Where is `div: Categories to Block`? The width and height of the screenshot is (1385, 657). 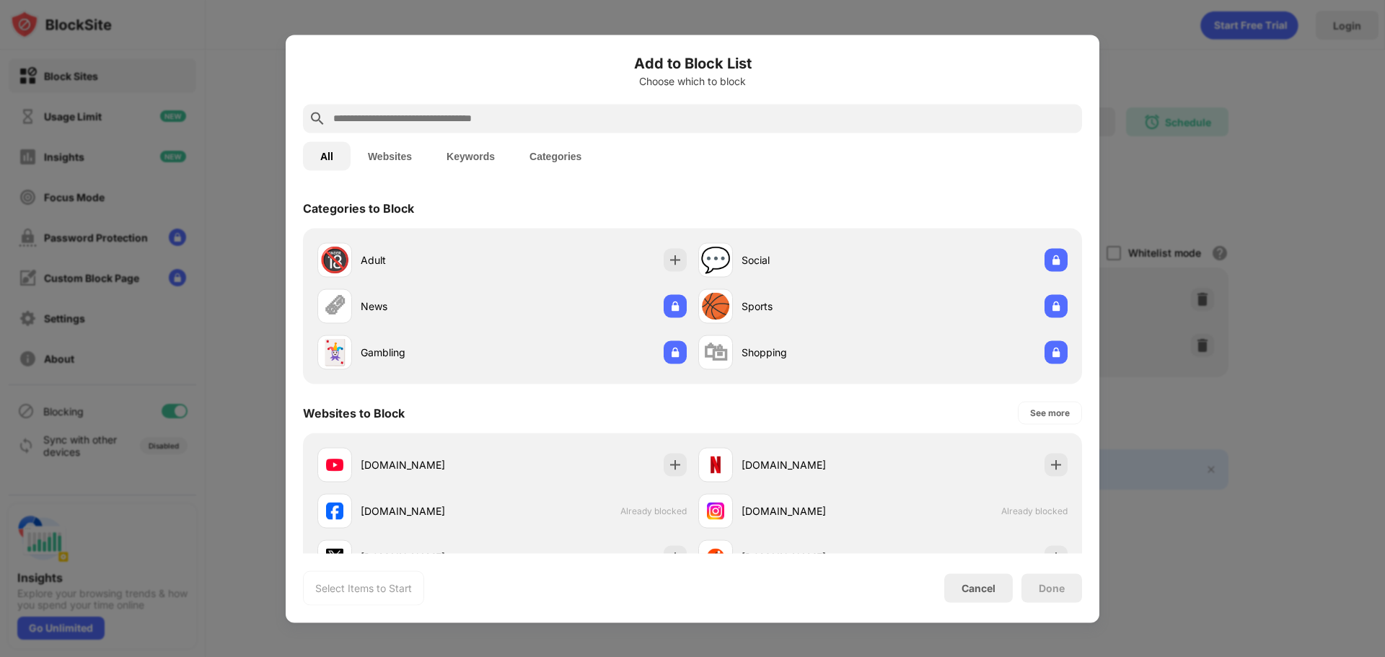
div: Categories to Block is located at coordinates (358, 208).